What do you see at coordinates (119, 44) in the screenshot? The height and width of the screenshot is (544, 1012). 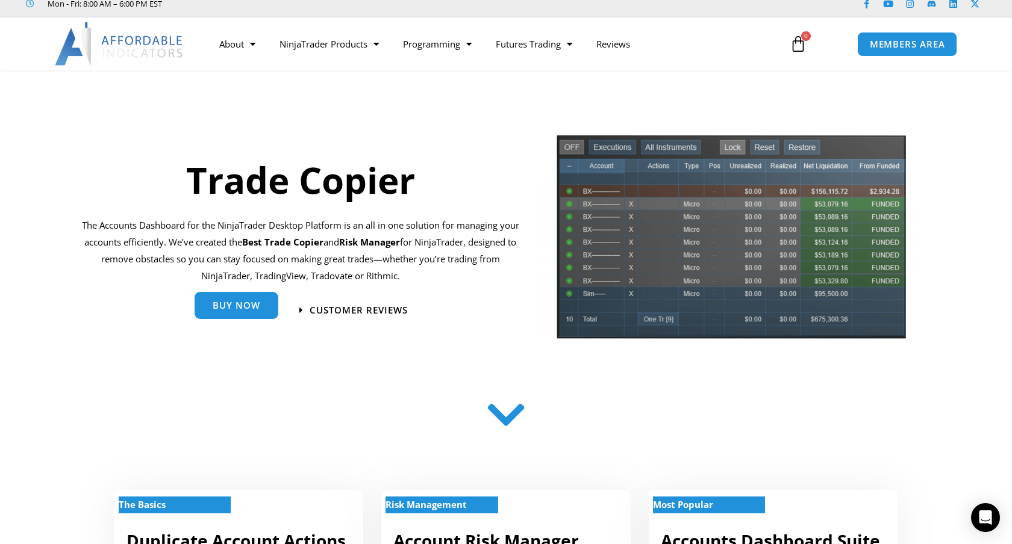 I see `img: LogoAI | Affordable Indicators – NinjaTrader` at bounding box center [119, 44].